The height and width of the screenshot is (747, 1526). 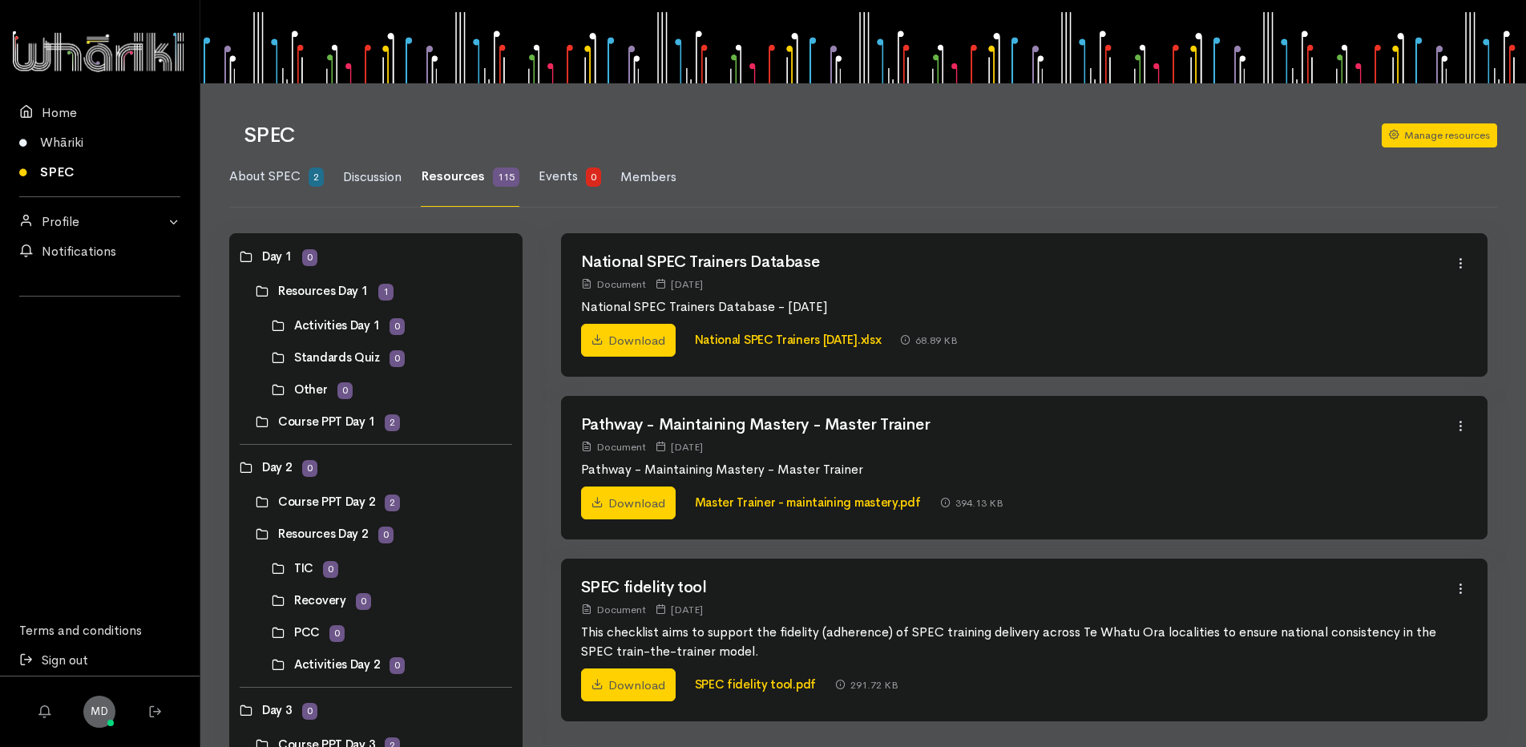 I want to click on a: Manage resources, so click(x=1439, y=135).